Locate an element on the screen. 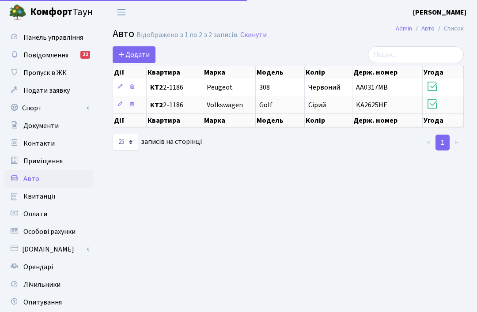 The image size is (477, 312). span: Червоний is located at coordinates (324, 87).